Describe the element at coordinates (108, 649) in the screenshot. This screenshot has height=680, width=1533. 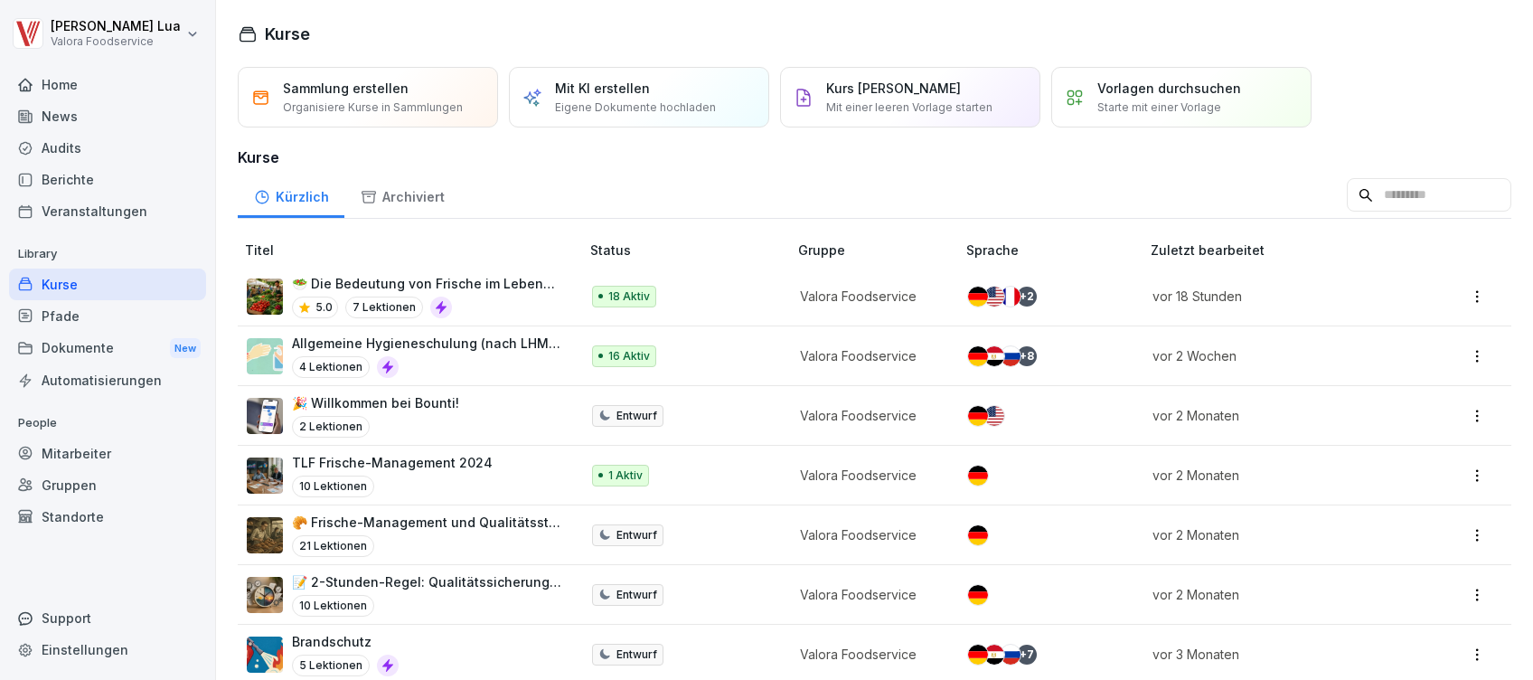
I see `div: Einstellungen` at that location.